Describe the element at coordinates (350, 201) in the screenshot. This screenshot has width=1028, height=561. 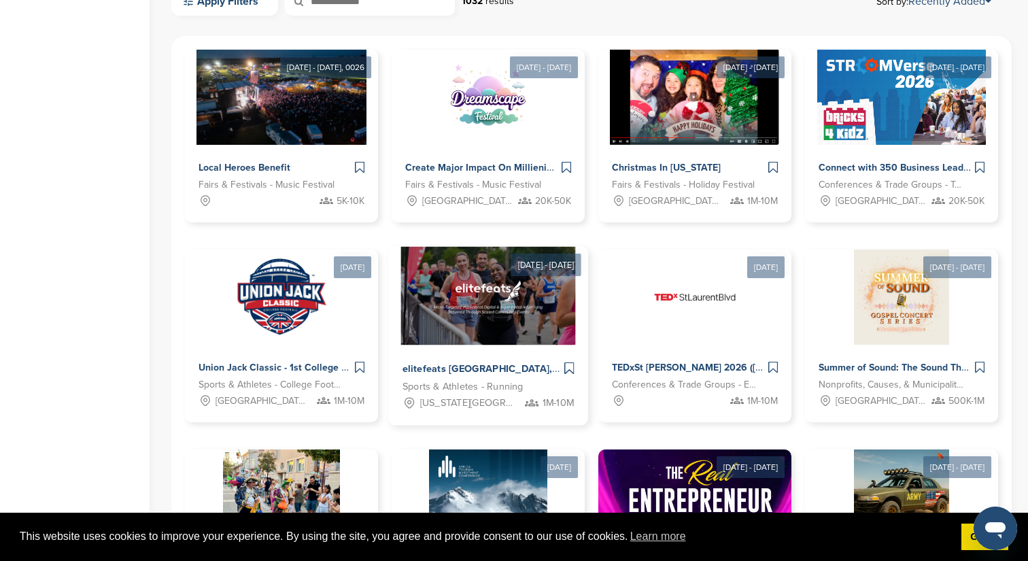
I see `span: 5K-10K` at that location.